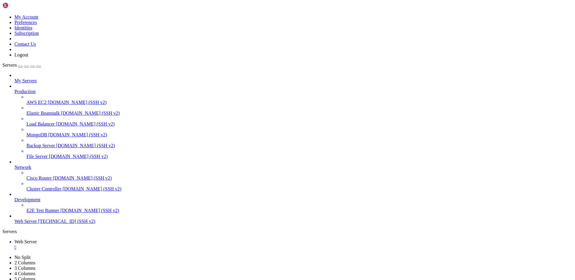 Image resolution: width=575 pixels, height=280 pixels. Describe the element at coordinates (294, 121) in the screenshot. I see `li: Production` at that location.